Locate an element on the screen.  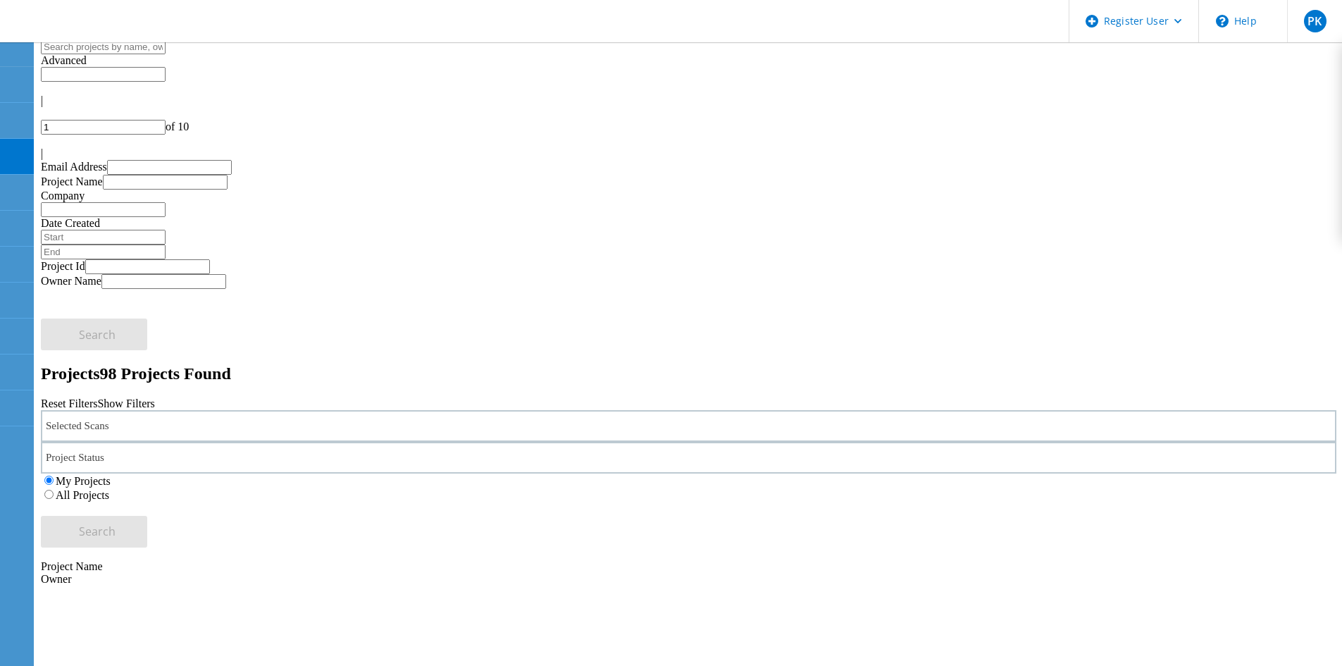
span: of 10 is located at coordinates (177, 126).